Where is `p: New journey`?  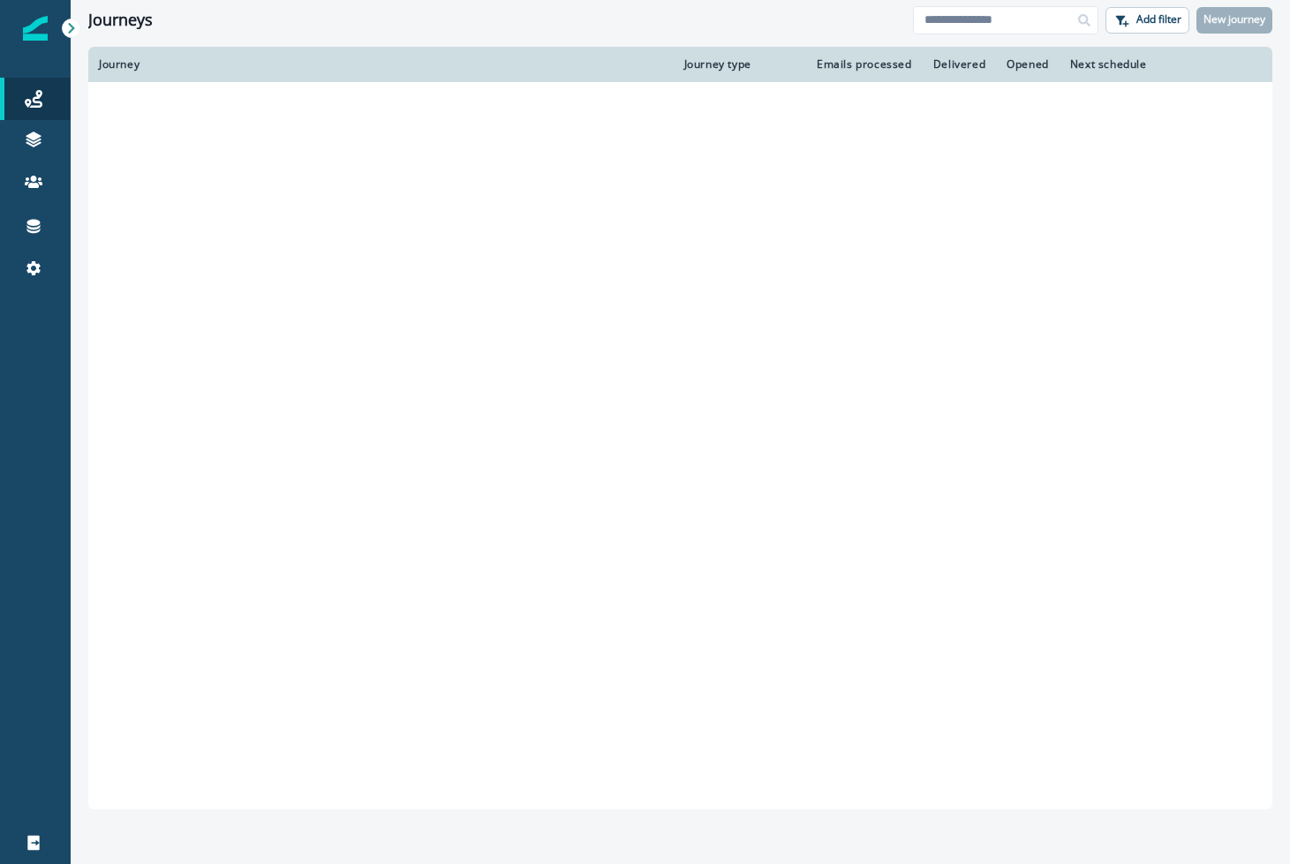
p: New journey is located at coordinates (1234, 19).